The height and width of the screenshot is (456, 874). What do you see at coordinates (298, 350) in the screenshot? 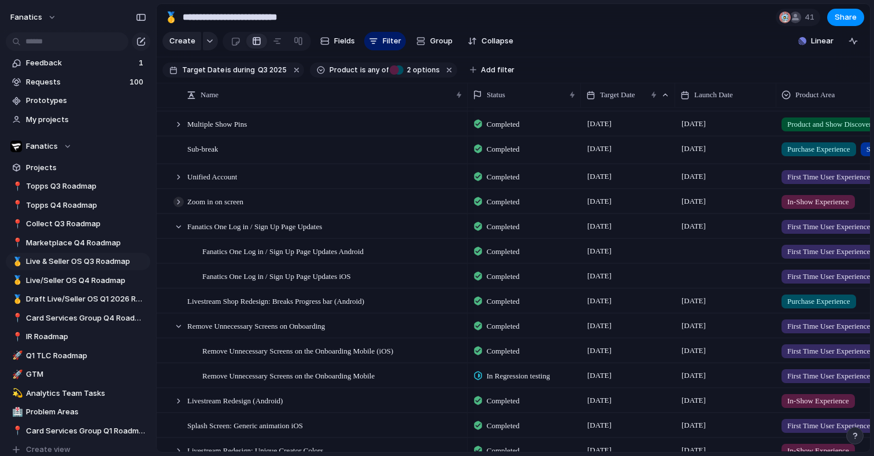
I see `span: Remove Unnecessary Screens on the Onboarding Mobile (iOS)` at bounding box center [298, 350].